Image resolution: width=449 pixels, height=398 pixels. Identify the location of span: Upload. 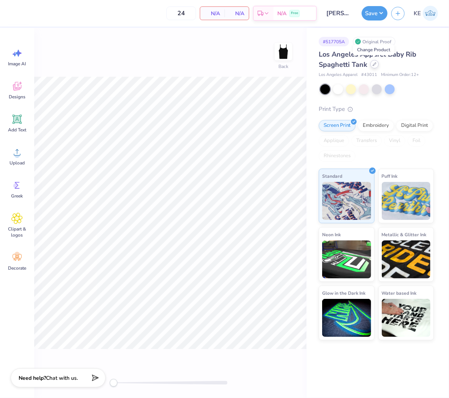
(17, 163).